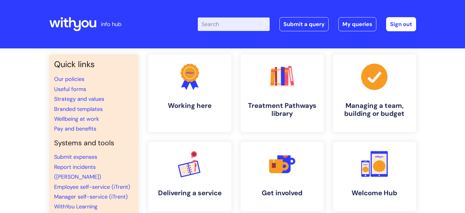 The height and width of the screenshot is (213, 465). Describe the element at coordinates (358, 24) in the screenshot. I see `a: My queries` at that location.